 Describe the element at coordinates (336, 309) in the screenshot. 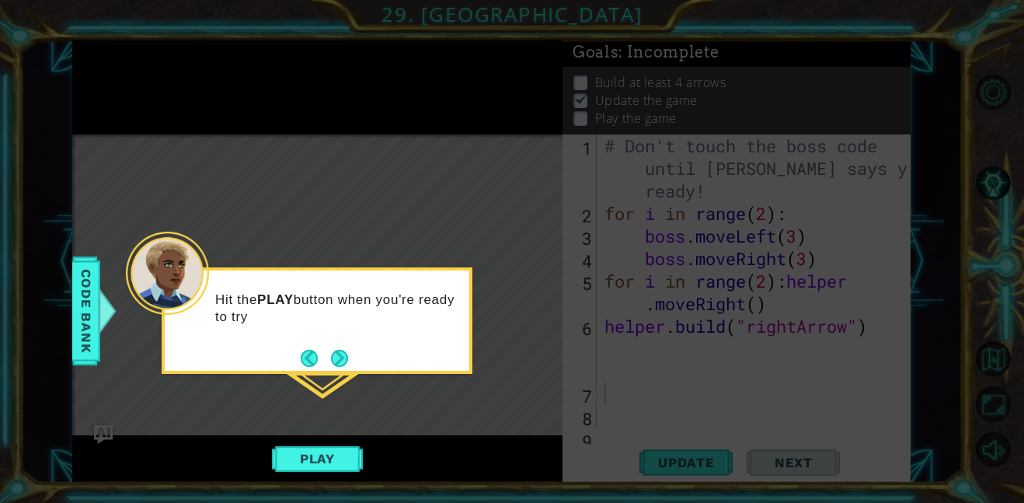

I see `p: Hit the button when you're ready to try` at that location.